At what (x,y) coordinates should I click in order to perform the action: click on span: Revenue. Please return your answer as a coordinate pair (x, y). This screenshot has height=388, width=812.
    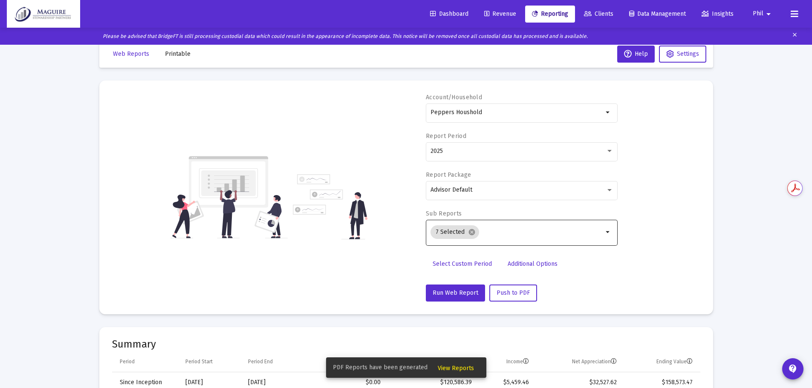
    Looking at the image, I should click on (500, 14).